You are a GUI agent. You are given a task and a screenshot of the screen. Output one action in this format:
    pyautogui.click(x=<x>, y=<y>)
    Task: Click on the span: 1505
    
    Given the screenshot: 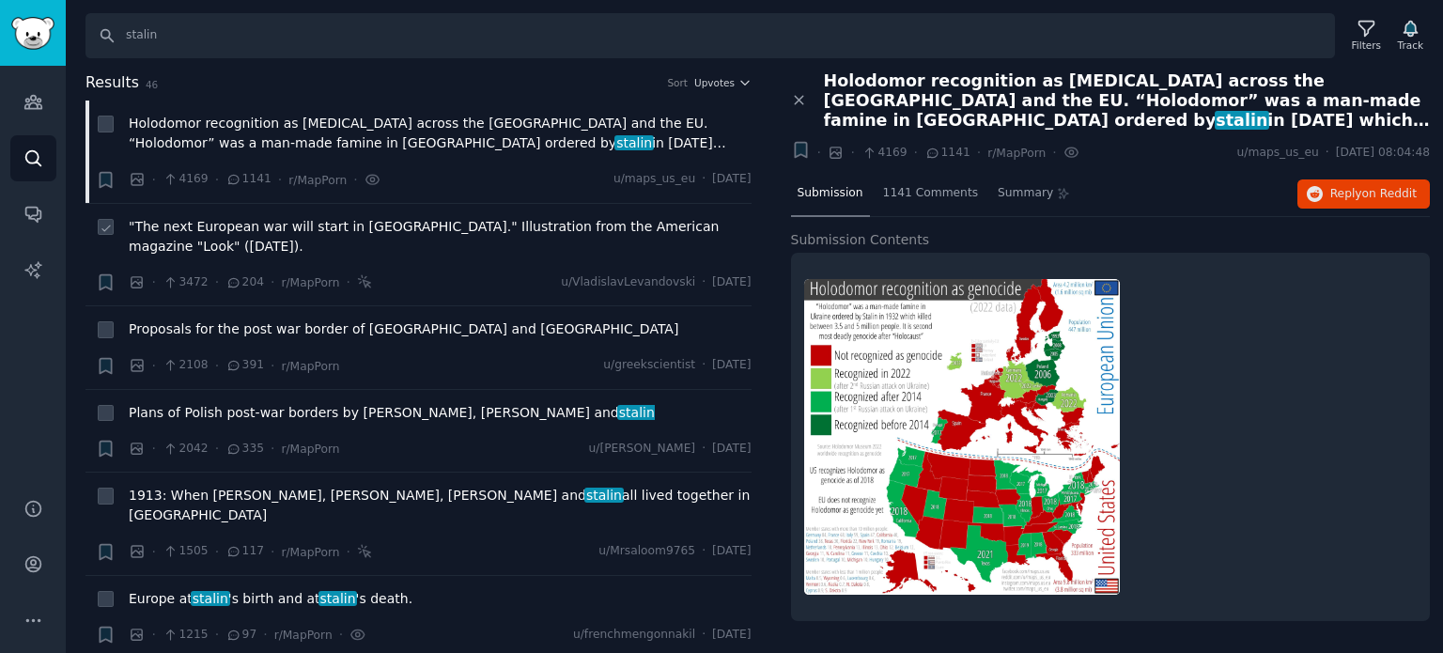 What is the action you would take?
    pyautogui.click(x=185, y=551)
    